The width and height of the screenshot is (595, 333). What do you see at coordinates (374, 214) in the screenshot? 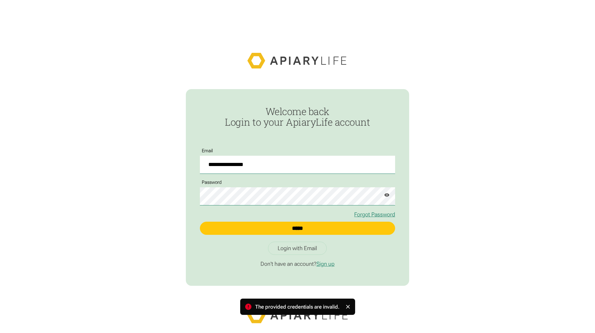
I see `a: Forgot Password` at bounding box center [374, 214].